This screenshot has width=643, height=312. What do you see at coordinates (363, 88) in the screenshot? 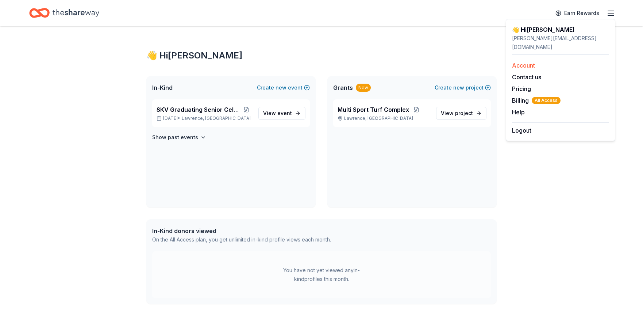
I see `div: New` at bounding box center [363, 88].